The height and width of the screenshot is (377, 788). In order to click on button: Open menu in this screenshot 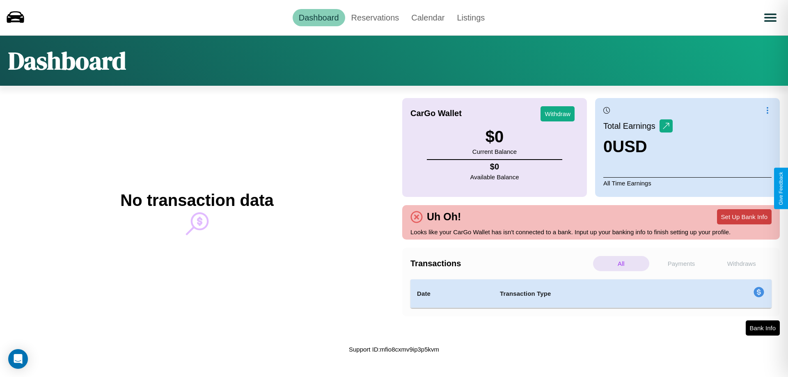, I will do `click(770, 18)`.